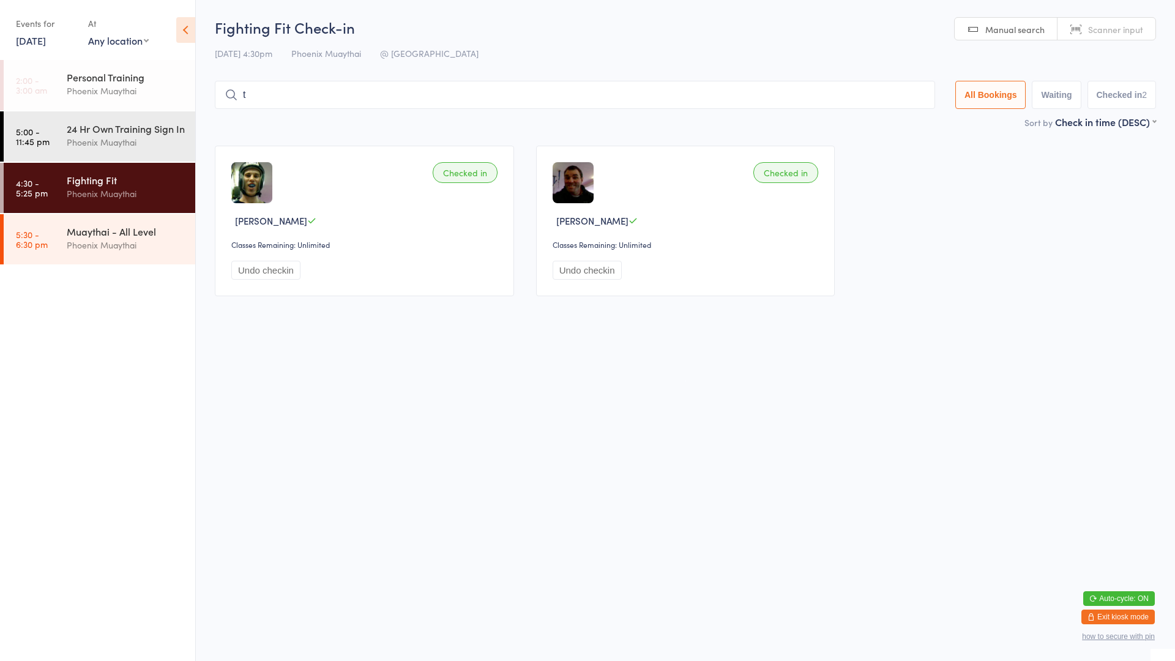  What do you see at coordinates (573, 182) in the screenshot?
I see `img: image1722753160.png` at bounding box center [573, 182].